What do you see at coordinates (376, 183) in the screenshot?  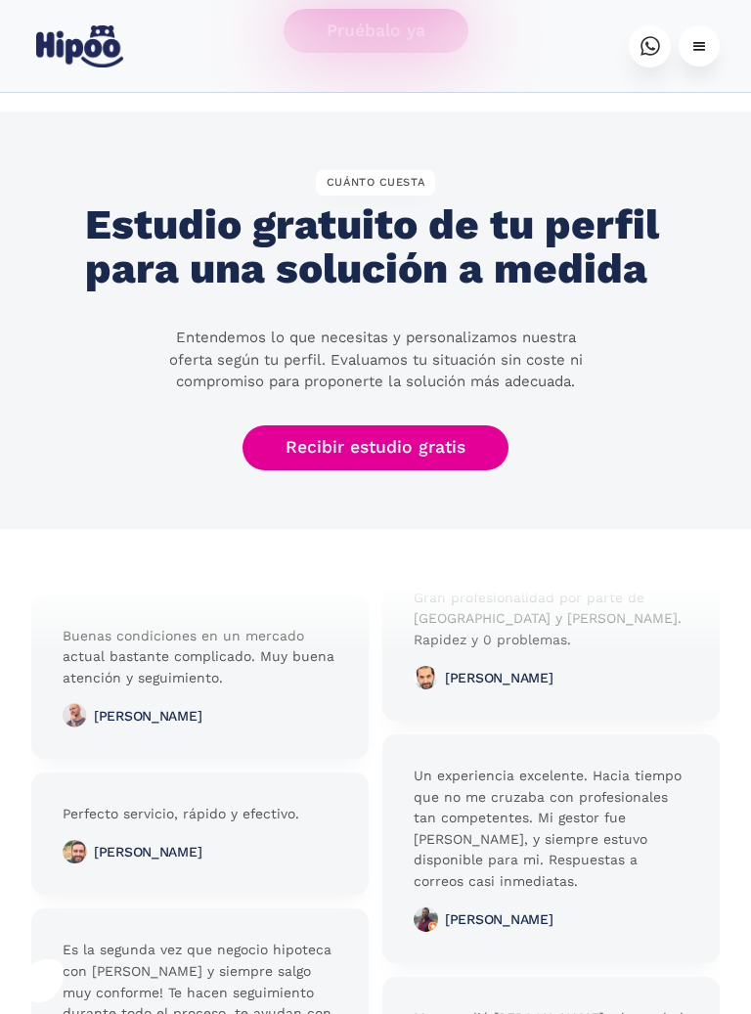 I see `div: CUÁNTO CUESTA` at bounding box center [376, 183].